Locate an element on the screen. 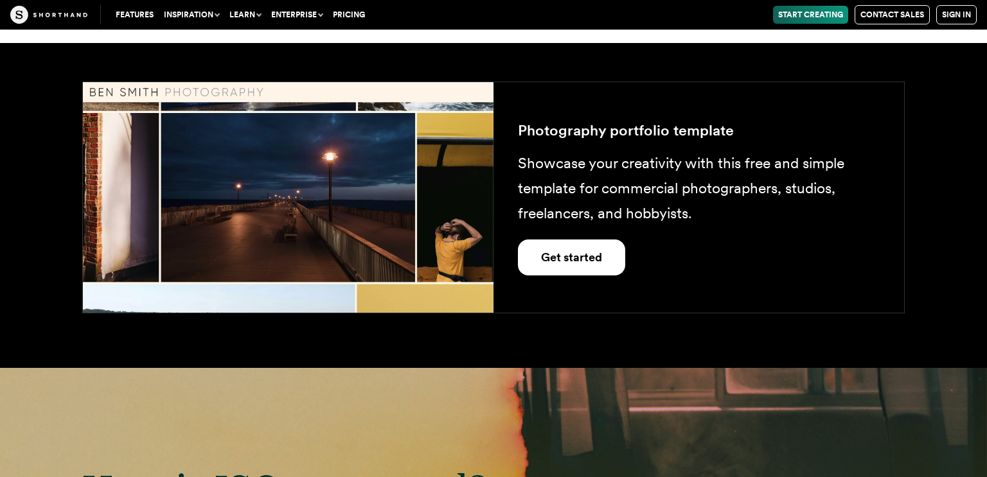  img: A pier lit by streetlights photographed at dusk. is located at coordinates (288, 197).